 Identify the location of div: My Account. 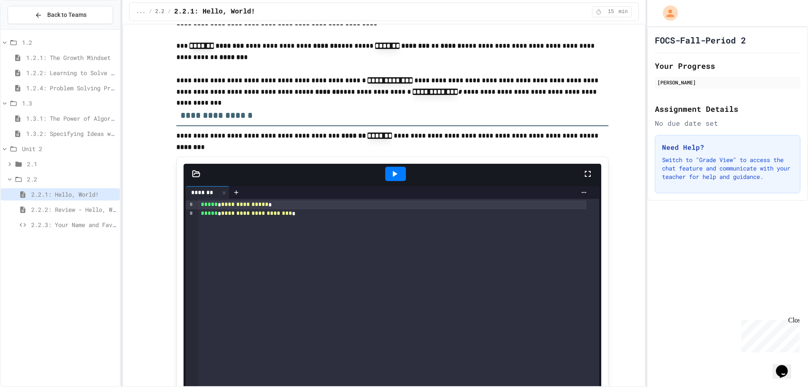
(667, 13).